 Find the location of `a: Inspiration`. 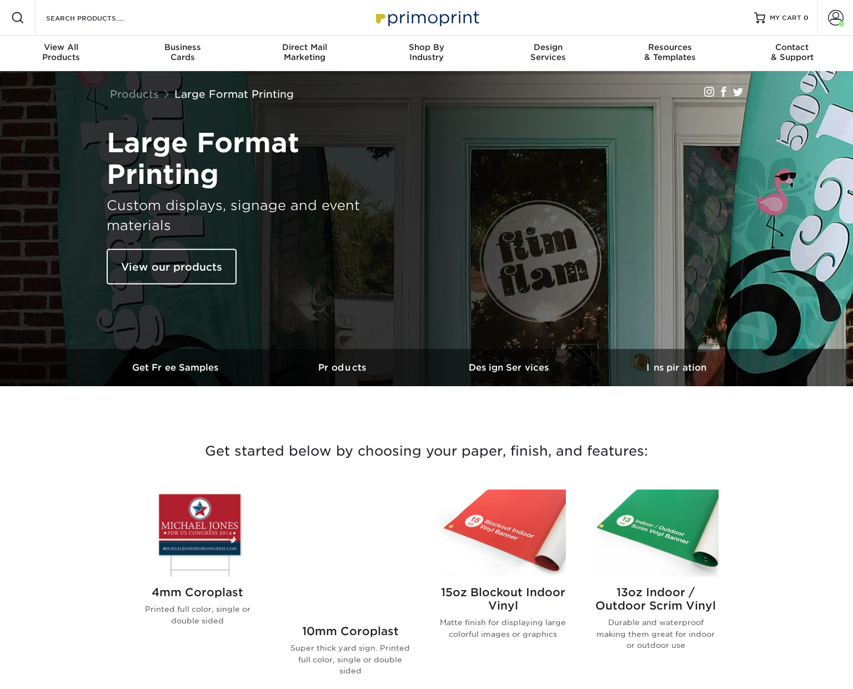

a: Inspiration is located at coordinates (677, 367).